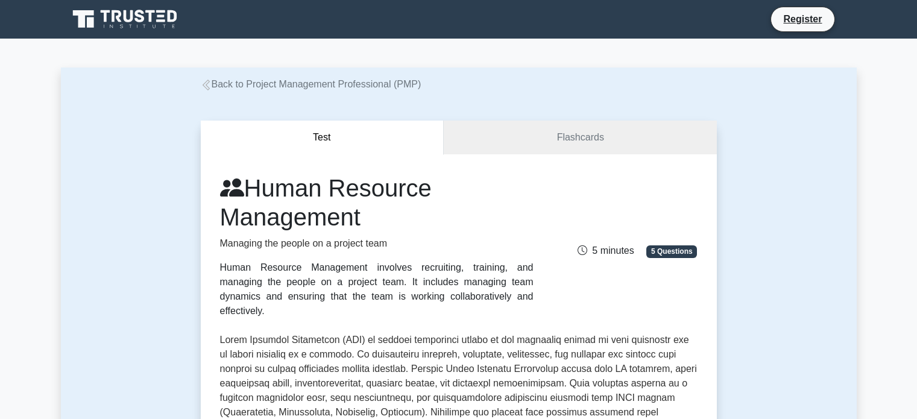  What do you see at coordinates (323, 137) in the screenshot?
I see `button: Test` at bounding box center [323, 137].